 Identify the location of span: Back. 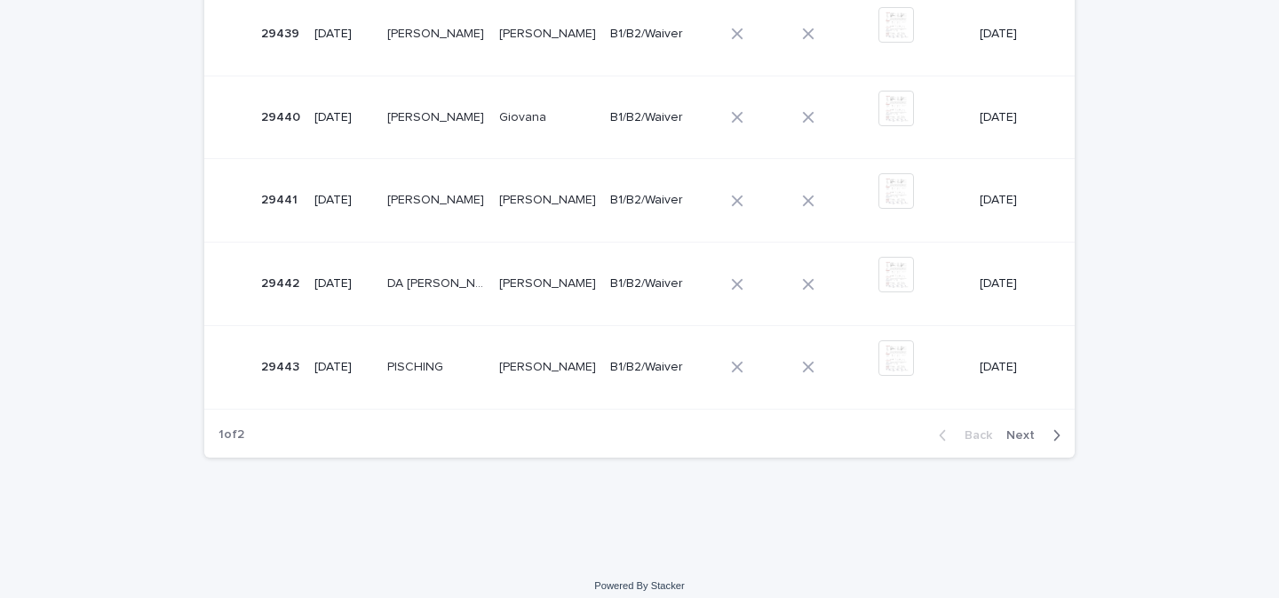
(973, 435).